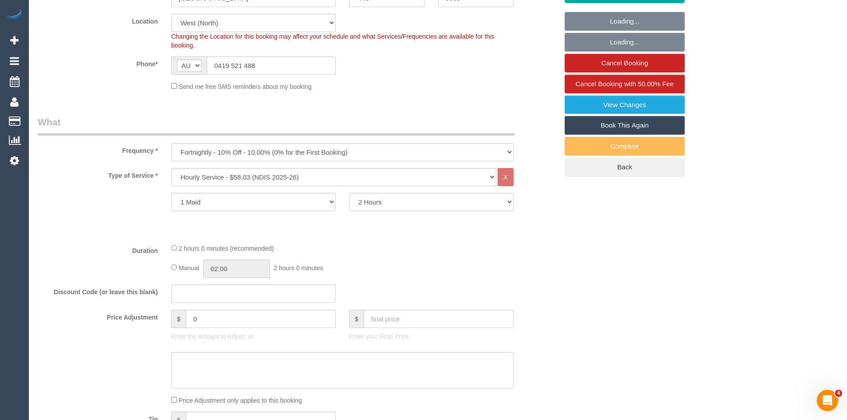  Describe the element at coordinates (14, 15) in the screenshot. I see `a: Automaid Logo` at that location.